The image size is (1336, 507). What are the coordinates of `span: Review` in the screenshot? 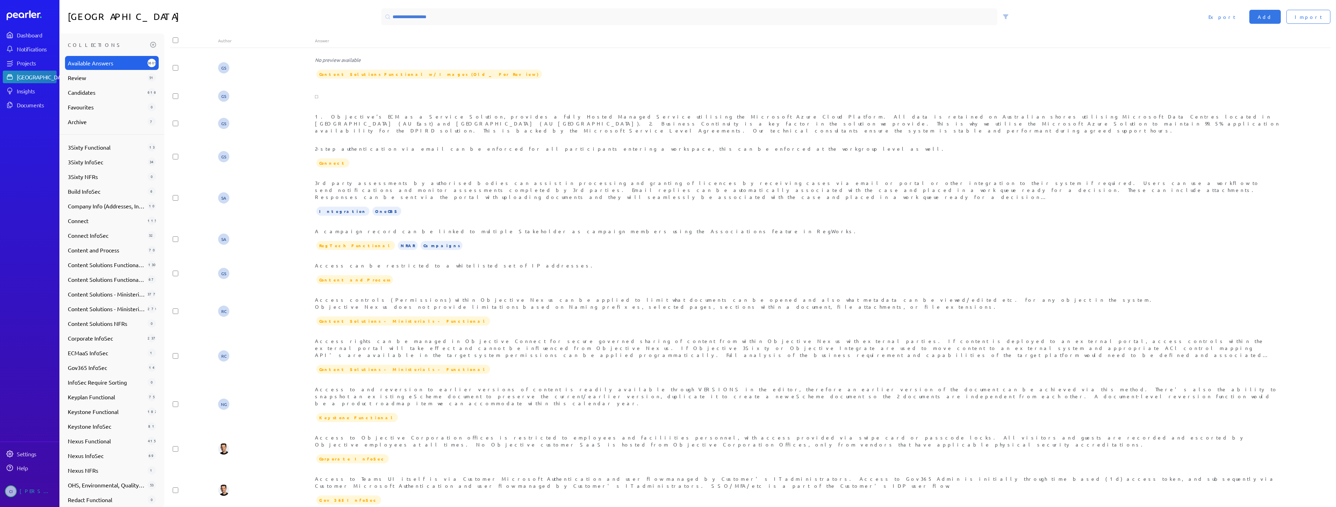 It's located at (106, 78).